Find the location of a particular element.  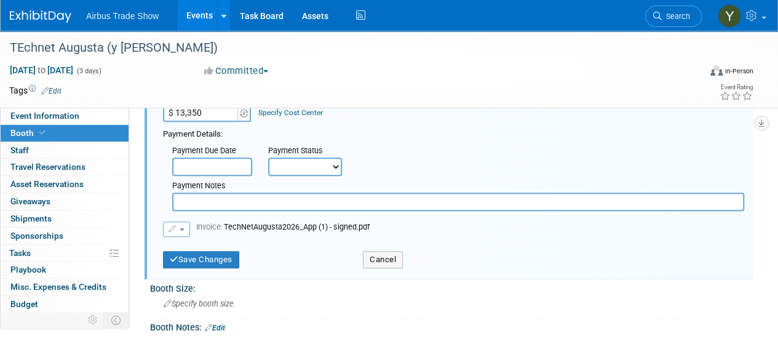

i: Booth reservation complete is located at coordinates (42, 132).